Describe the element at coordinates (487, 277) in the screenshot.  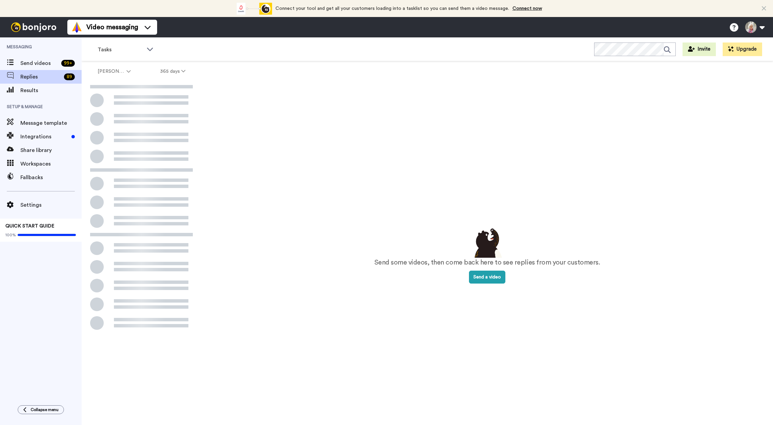
I see `button: Send a video` at that location.